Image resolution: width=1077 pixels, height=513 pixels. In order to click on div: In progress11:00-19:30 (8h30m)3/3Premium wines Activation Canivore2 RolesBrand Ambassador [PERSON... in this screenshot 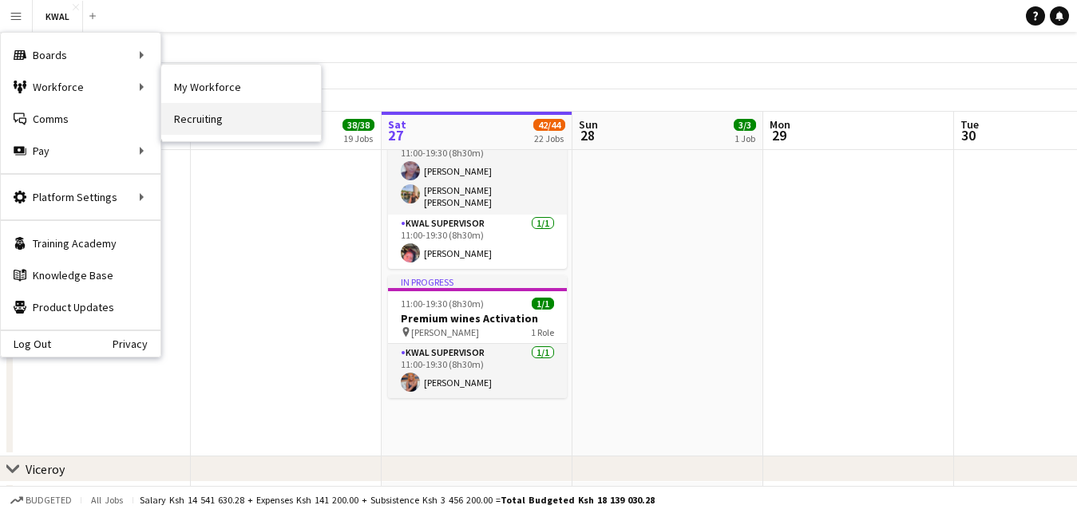, I will do `click(477, 166)`.